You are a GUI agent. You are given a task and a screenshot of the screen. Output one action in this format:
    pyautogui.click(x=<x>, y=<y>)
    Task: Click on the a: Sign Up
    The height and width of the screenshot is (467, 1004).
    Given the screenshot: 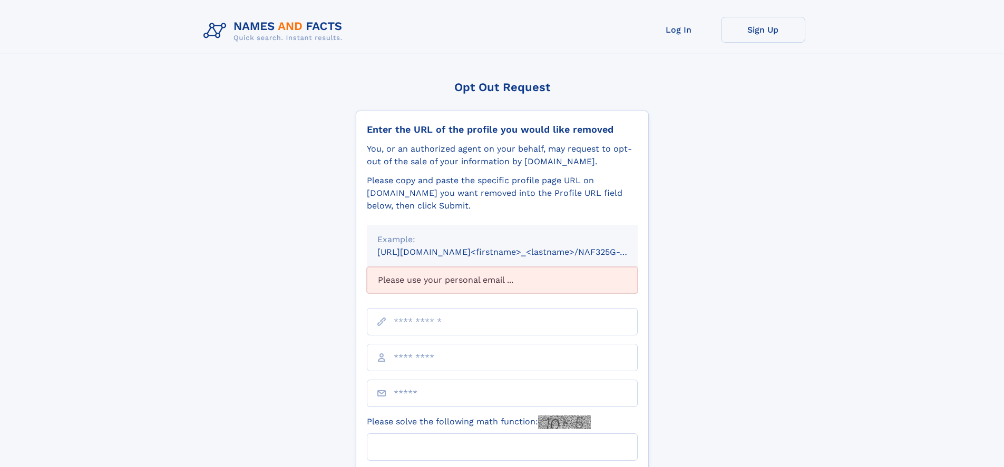 What is the action you would take?
    pyautogui.click(x=763, y=30)
    